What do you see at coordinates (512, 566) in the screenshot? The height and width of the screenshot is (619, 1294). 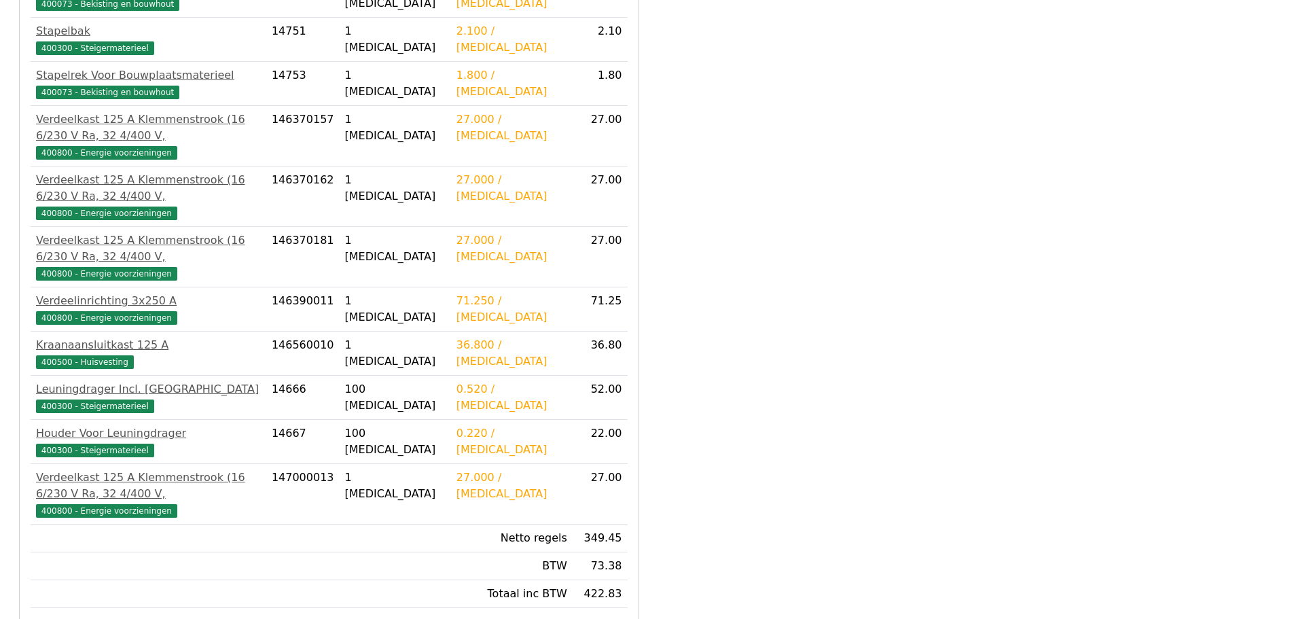 I see `td: BTW` at bounding box center [512, 566].